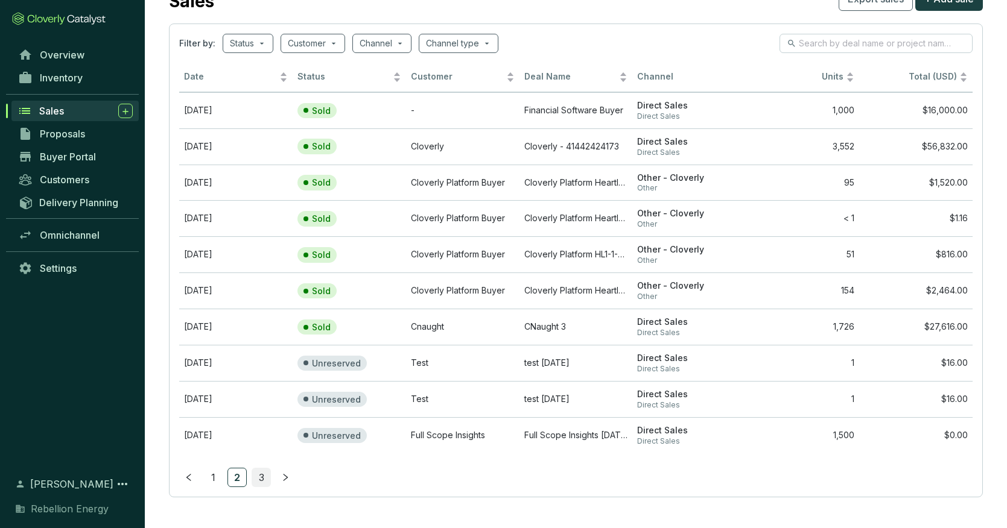  Describe the element at coordinates (932, 76) in the screenshot. I see `span: Total (USD)` at that location.